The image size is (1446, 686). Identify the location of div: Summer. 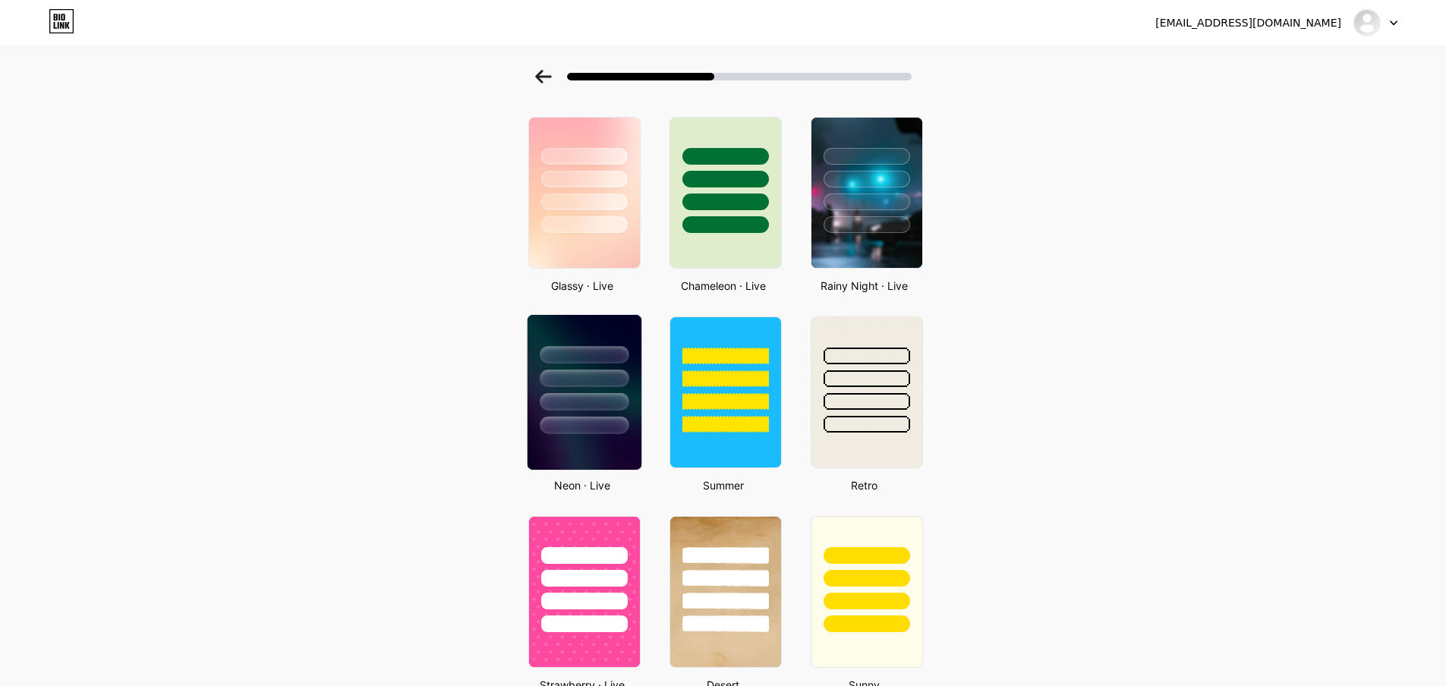
(724, 485).